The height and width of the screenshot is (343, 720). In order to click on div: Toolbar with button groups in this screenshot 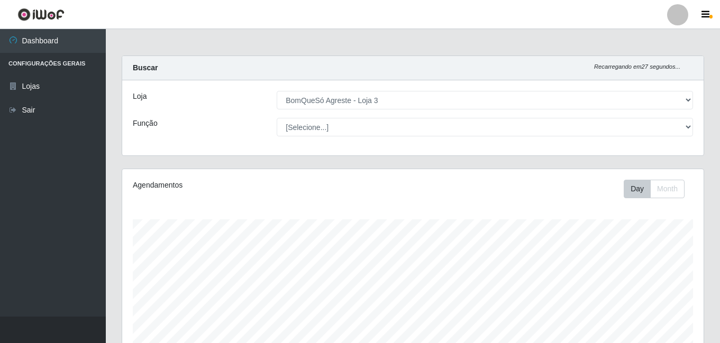, I will do `click(658, 189)`.